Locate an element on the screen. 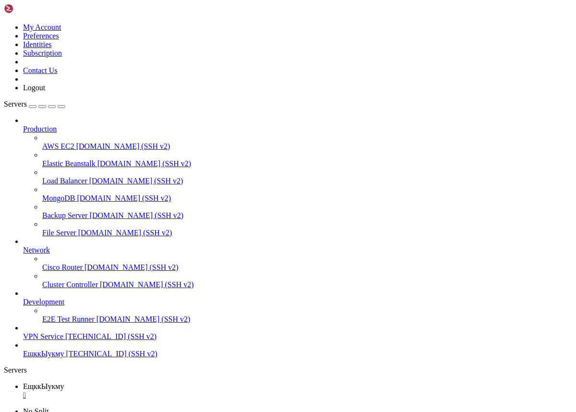 This screenshot has width=576, height=412. a: Contact Us is located at coordinates (40, 70).